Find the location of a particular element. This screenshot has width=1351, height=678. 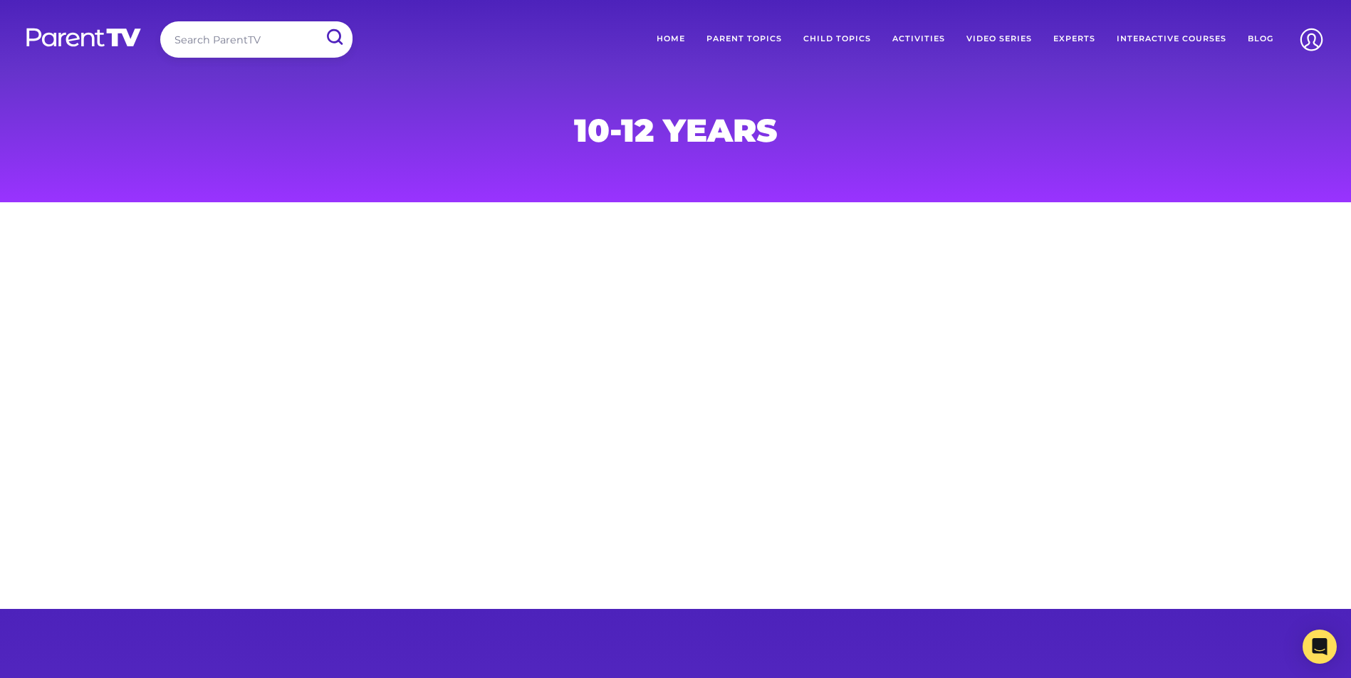

a: Interactive Courses is located at coordinates (1172, 39).